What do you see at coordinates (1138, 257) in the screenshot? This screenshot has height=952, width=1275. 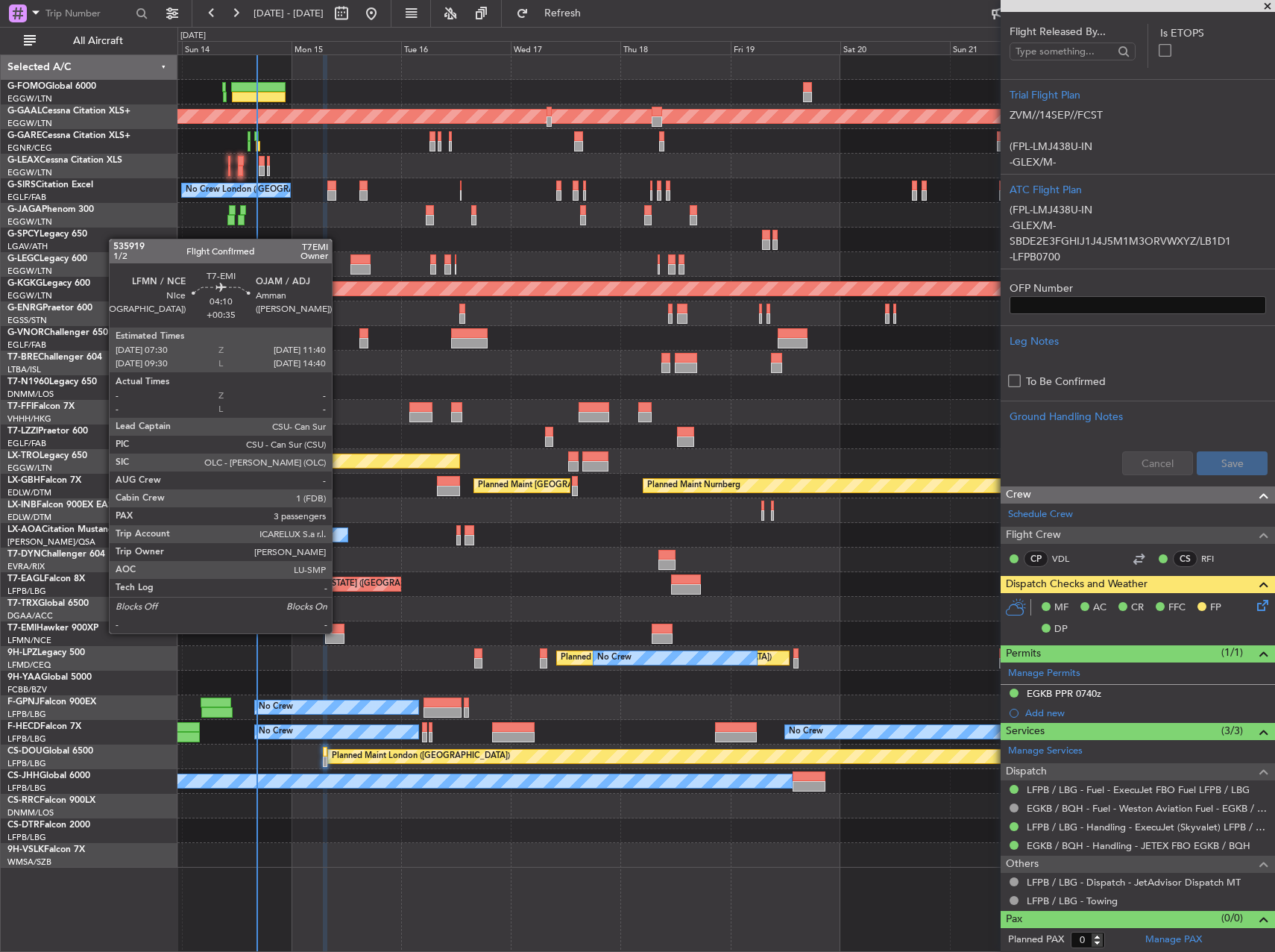 I see `p: -LFPB0700` at bounding box center [1138, 257].